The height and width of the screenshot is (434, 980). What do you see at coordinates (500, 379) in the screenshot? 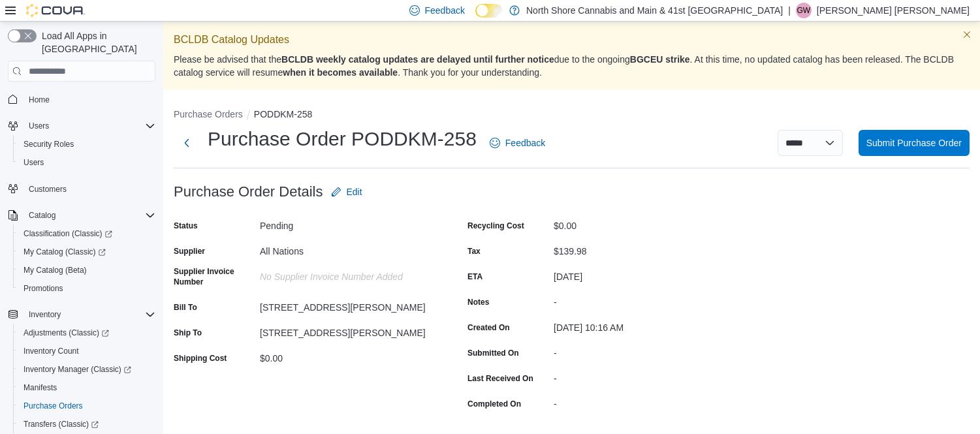
I see `label: Last Received On` at bounding box center [500, 379].